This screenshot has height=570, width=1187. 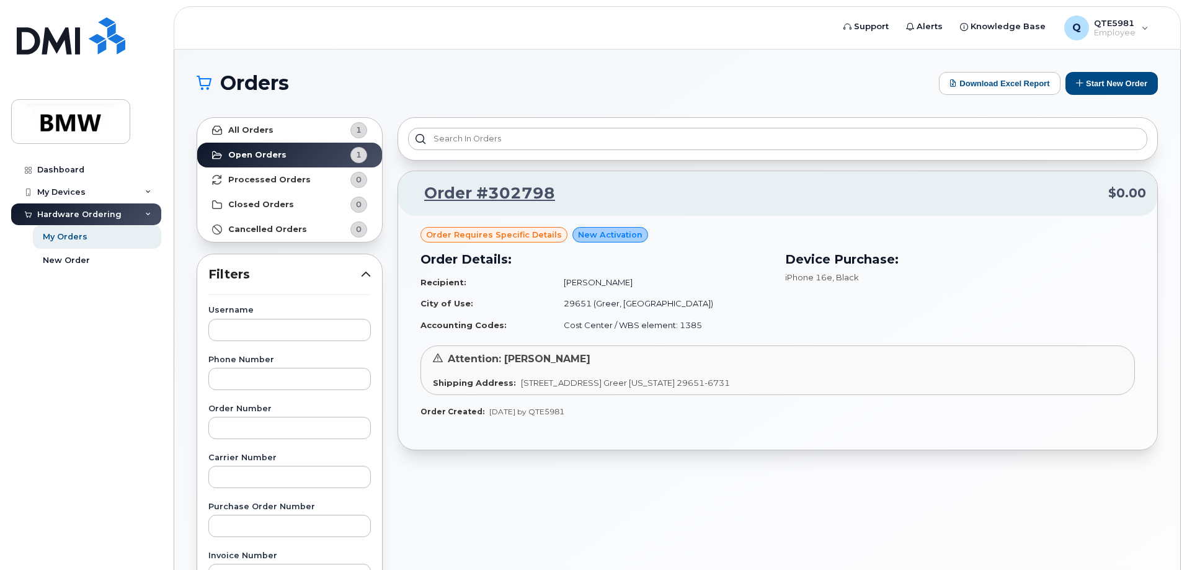 I want to click on span: Orders, so click(x=254, y=83).